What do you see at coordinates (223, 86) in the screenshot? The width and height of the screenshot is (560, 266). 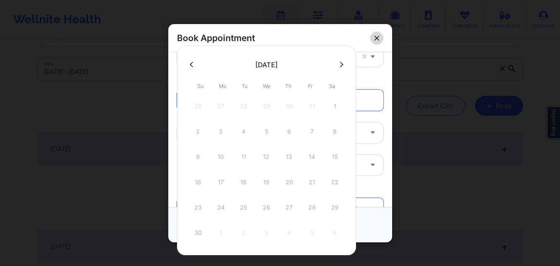 I see `abbr: Monday` at bounding box center [223, 86].